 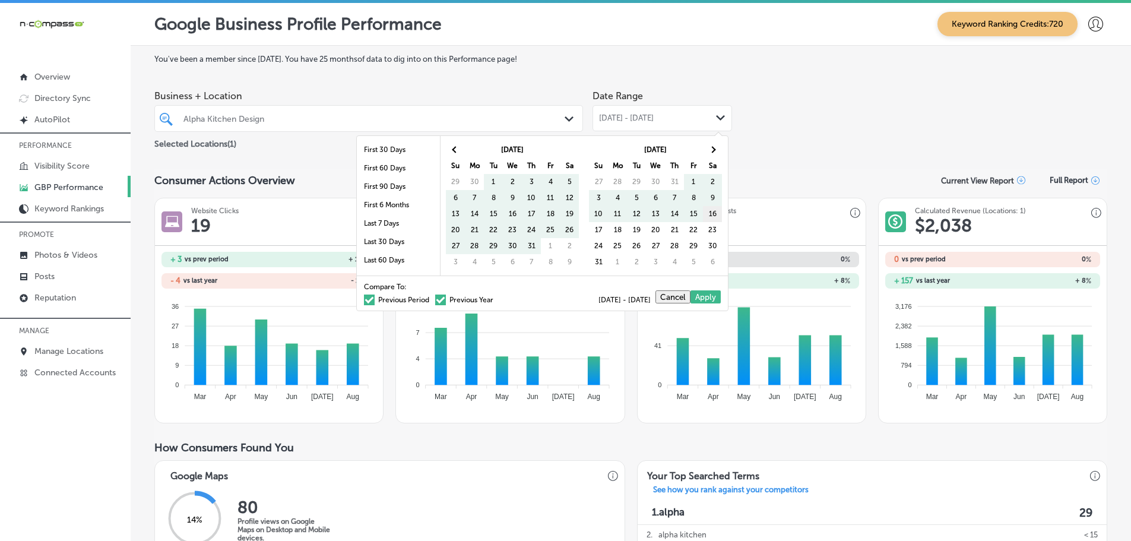 What do you see at coordinates (1019, 397) in the screenshot?
I see `tspan: Jun` at bounding box center [1019, 397].